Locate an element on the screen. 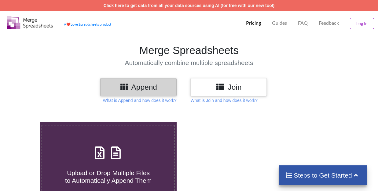 The image size is (378, 191). h3: Join is located at coordinates (229, 87).